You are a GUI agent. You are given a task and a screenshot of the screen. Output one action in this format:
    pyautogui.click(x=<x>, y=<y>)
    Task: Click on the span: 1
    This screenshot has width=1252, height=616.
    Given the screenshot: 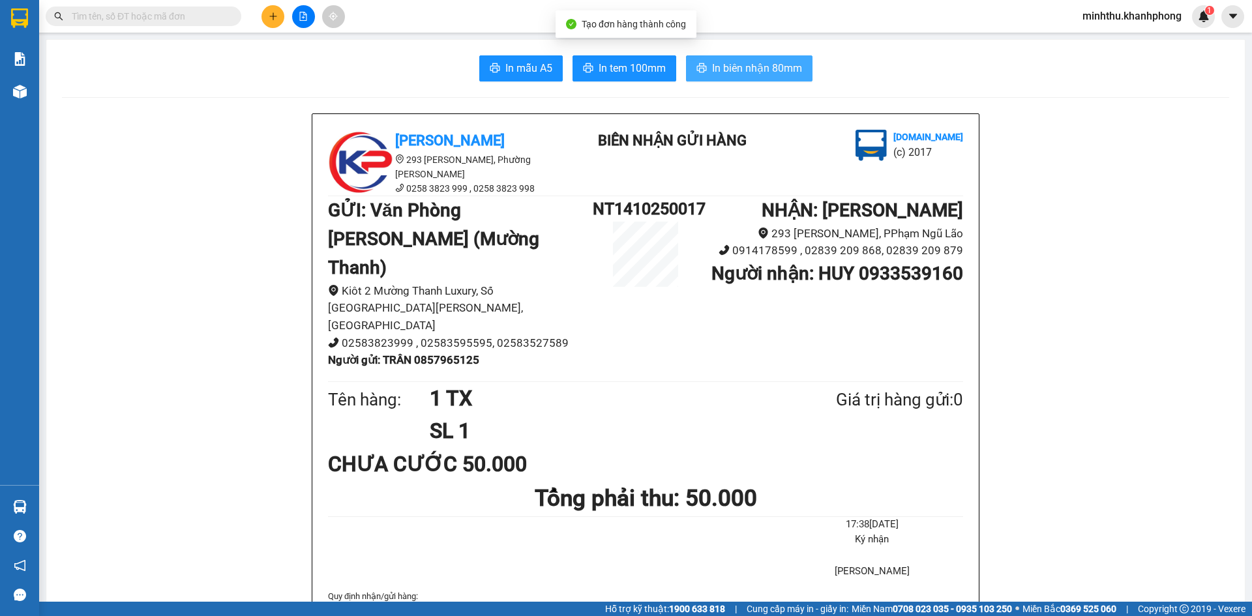 What is the action you would take?
    pyautogui.click(x=1209, y=10)
    